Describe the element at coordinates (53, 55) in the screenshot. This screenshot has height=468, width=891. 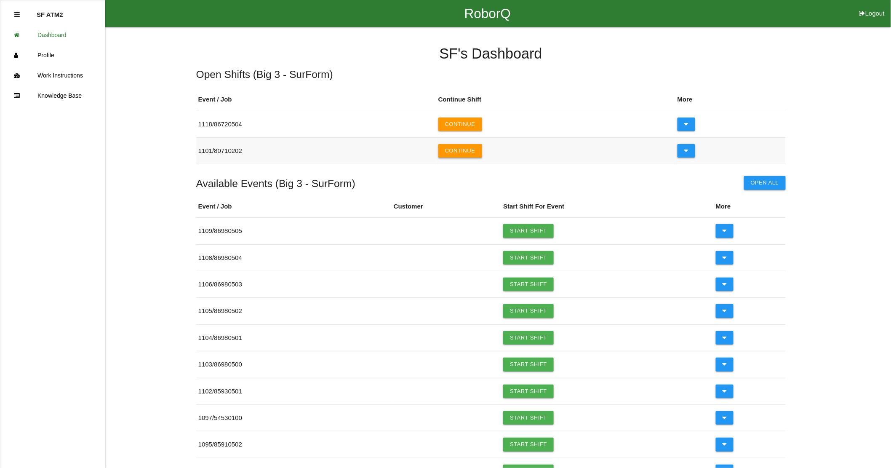
I see `a: Profile` at that location.